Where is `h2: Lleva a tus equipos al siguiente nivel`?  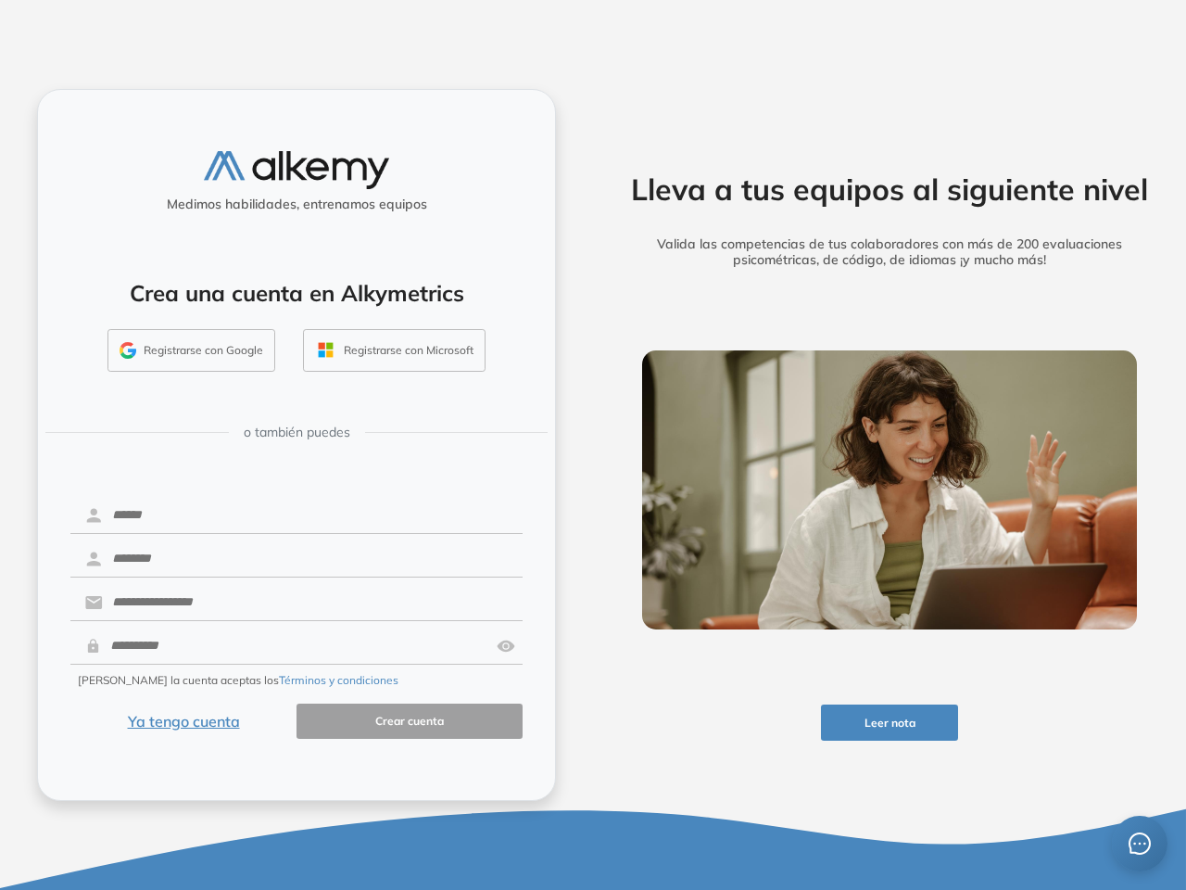
h2: Lleva a tus equipos al siguiente nivel is located at coordinates (890, 189).